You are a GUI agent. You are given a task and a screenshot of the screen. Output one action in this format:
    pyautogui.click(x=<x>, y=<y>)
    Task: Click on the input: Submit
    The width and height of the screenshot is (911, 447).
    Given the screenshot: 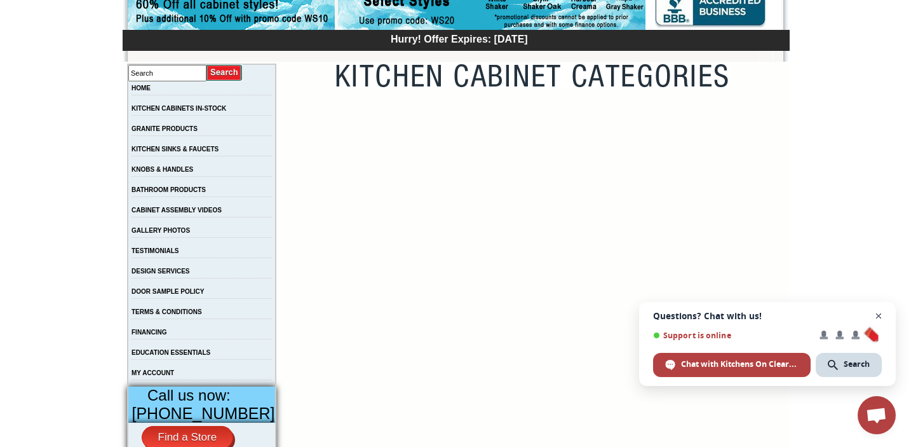 What is the action you would take?
    pyautogui.click(x=224, y=72)
    